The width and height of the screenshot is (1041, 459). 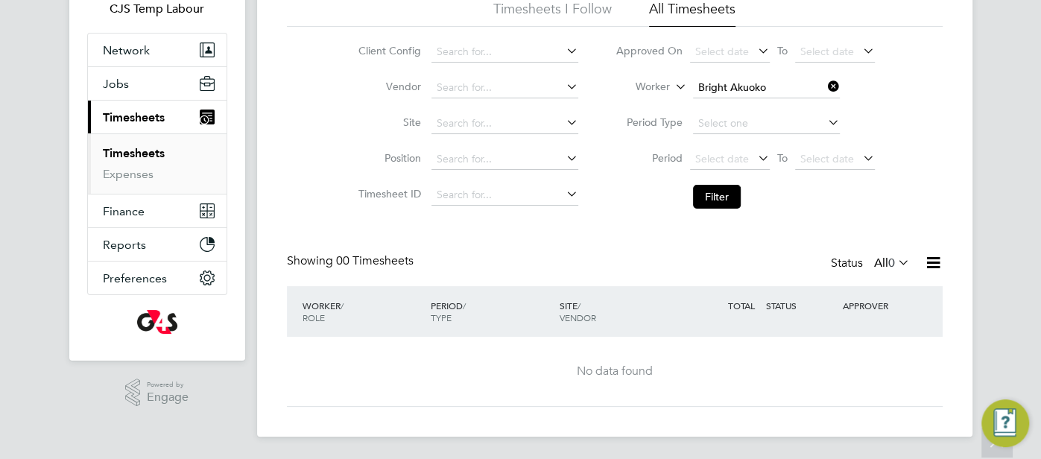 What do you see at coordinates (878, 306) in the screenshot?
I see `div: APPROVER` at bounding box center [878, 306].